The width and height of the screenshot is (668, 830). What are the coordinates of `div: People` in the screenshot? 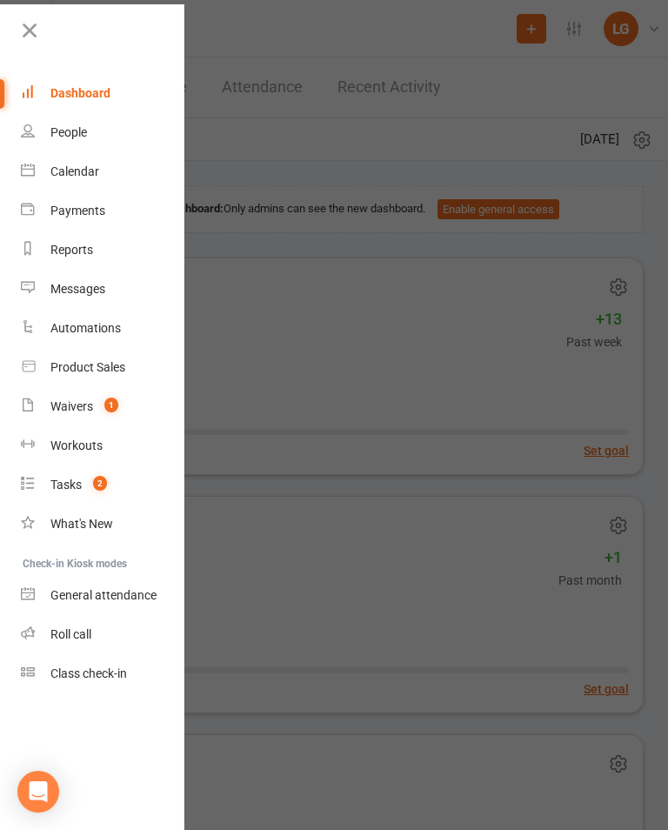 It's located at (69, 132).